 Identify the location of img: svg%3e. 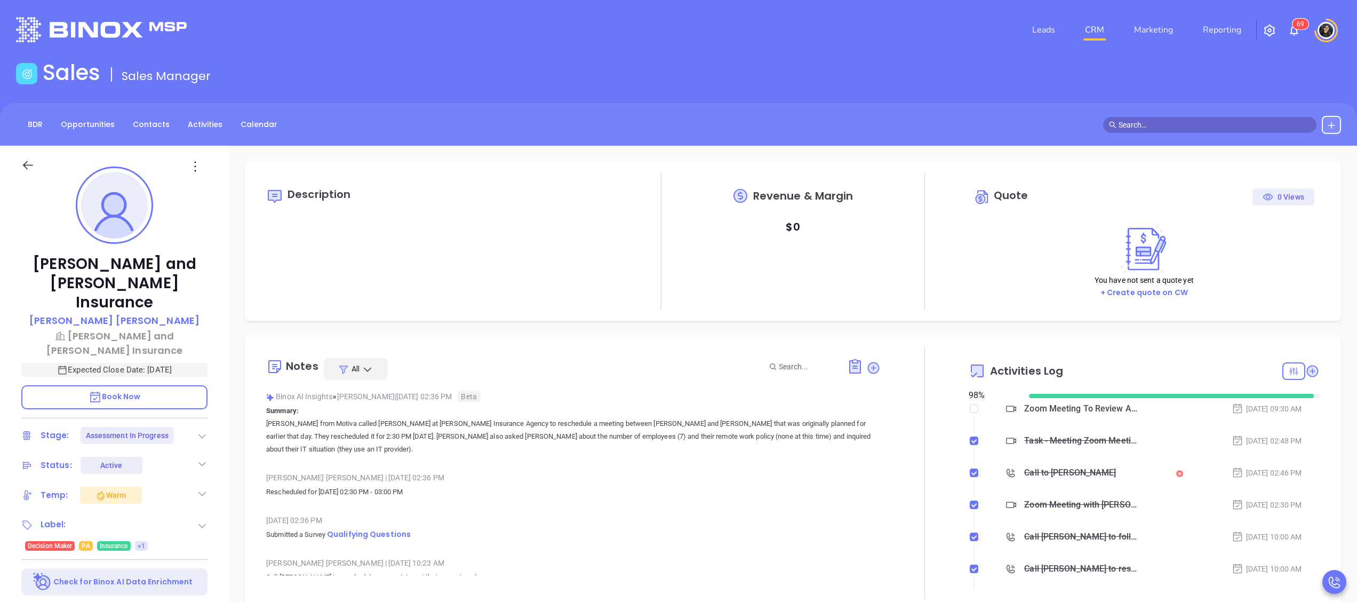
(270, 397).